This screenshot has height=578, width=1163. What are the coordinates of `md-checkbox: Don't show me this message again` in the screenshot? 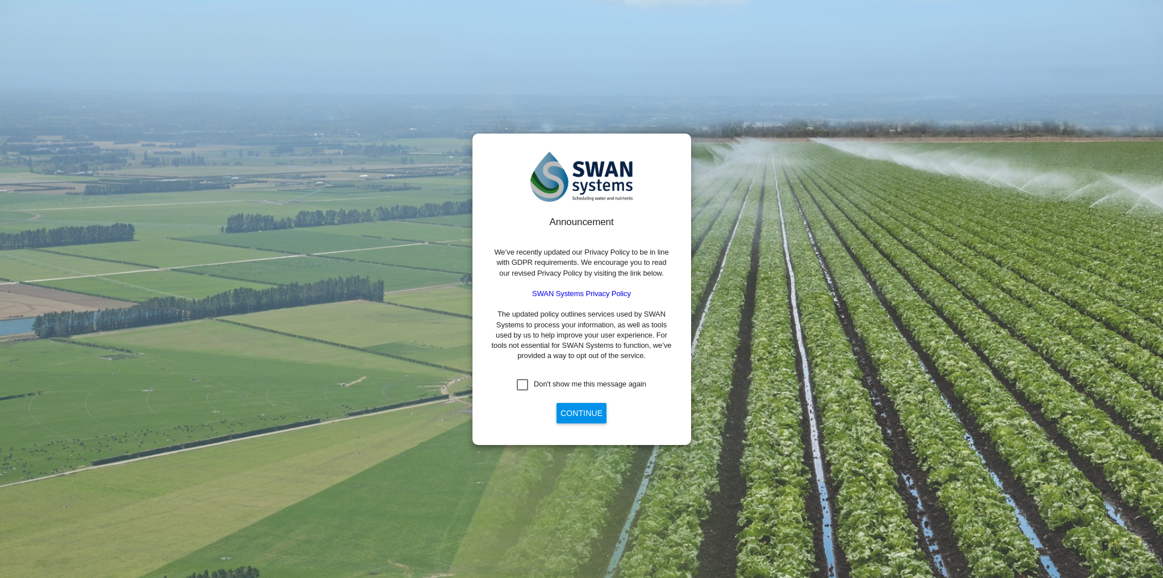 It's located at (582, 384).